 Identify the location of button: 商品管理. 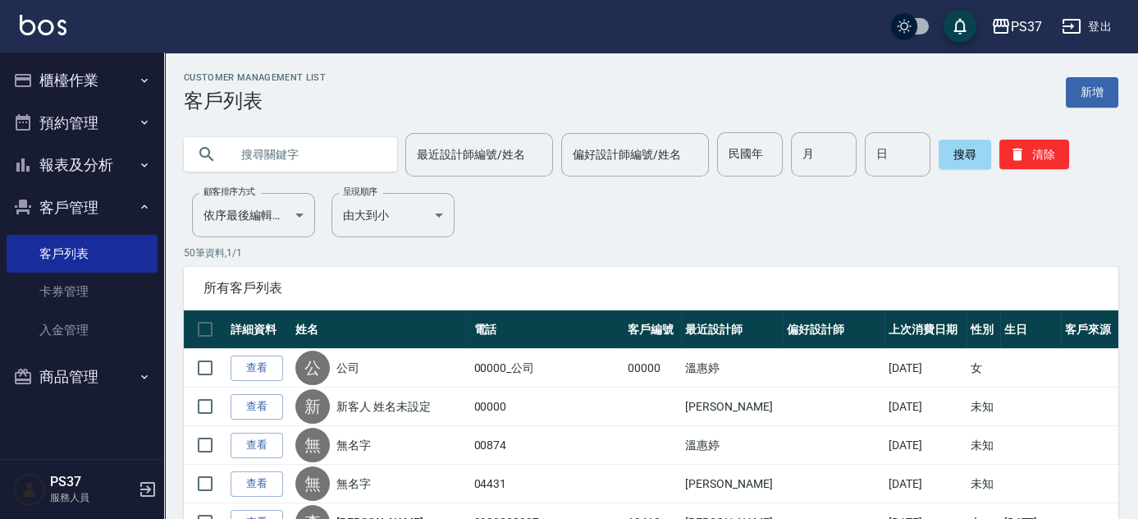
(82, 377).